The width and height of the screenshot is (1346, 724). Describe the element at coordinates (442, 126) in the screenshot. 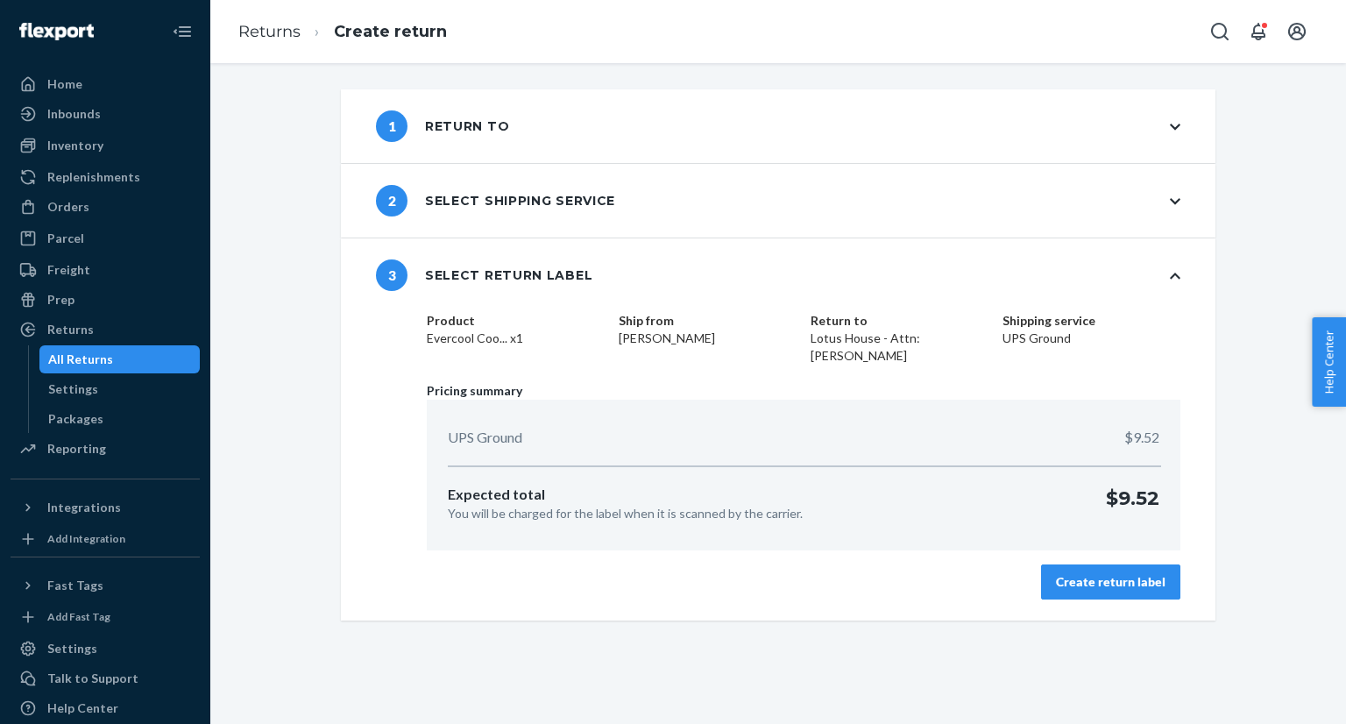

I see `div: Return to` at that location.